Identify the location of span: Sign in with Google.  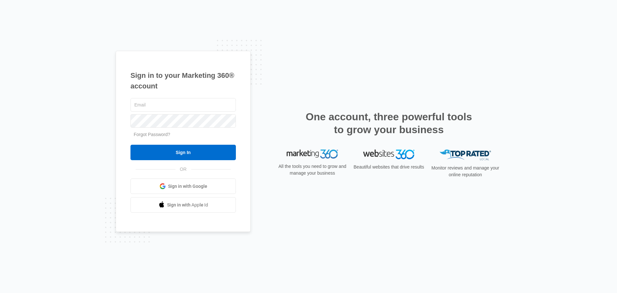
(188, 186).